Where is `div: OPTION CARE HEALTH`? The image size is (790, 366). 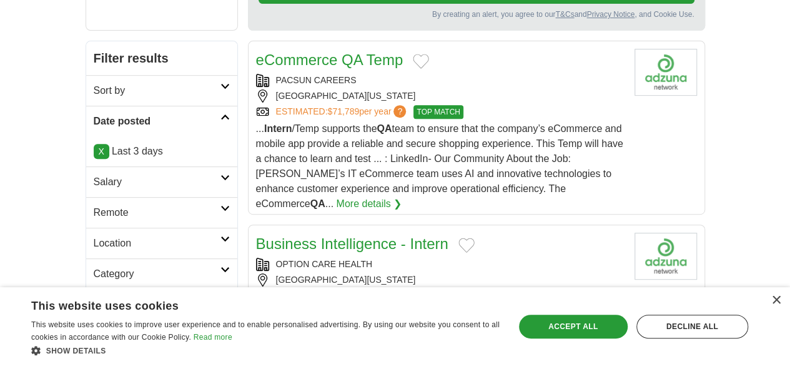 div: OPTION CARE HEALTH is located at coordinates (441, 264).